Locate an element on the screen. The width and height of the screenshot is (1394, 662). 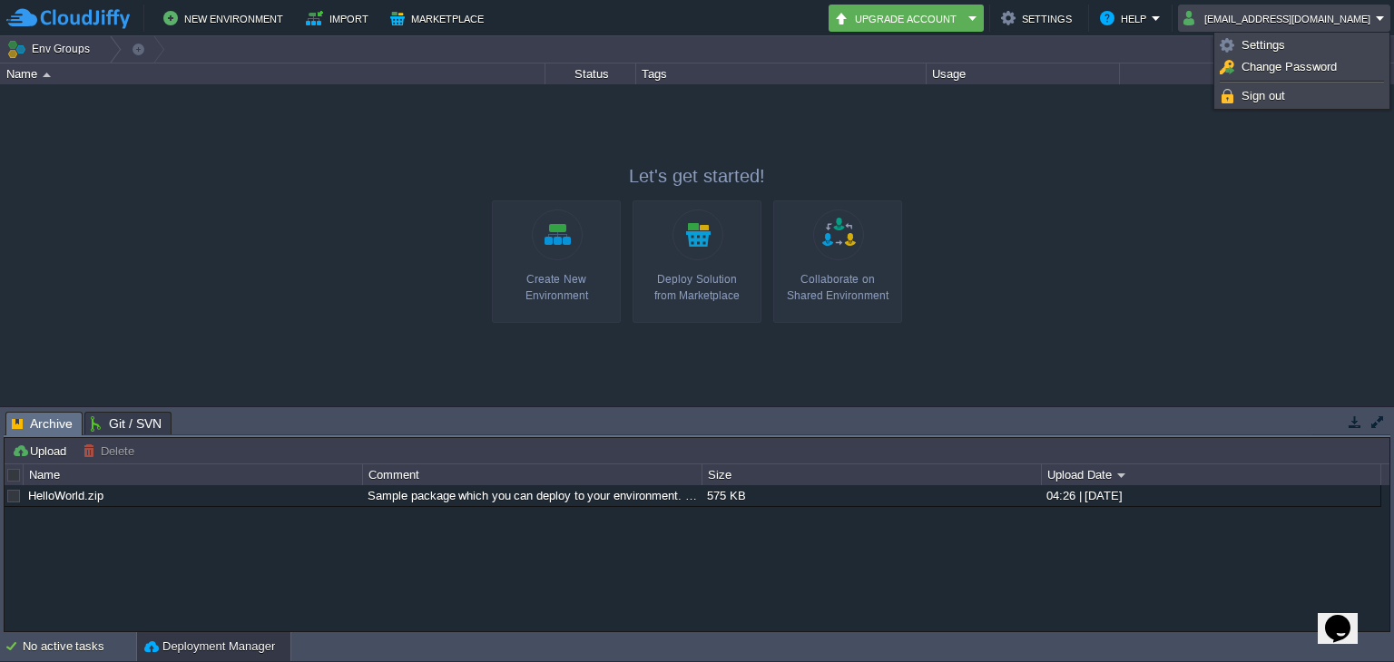
button: Marketplace is located at coordinates (439, 18).